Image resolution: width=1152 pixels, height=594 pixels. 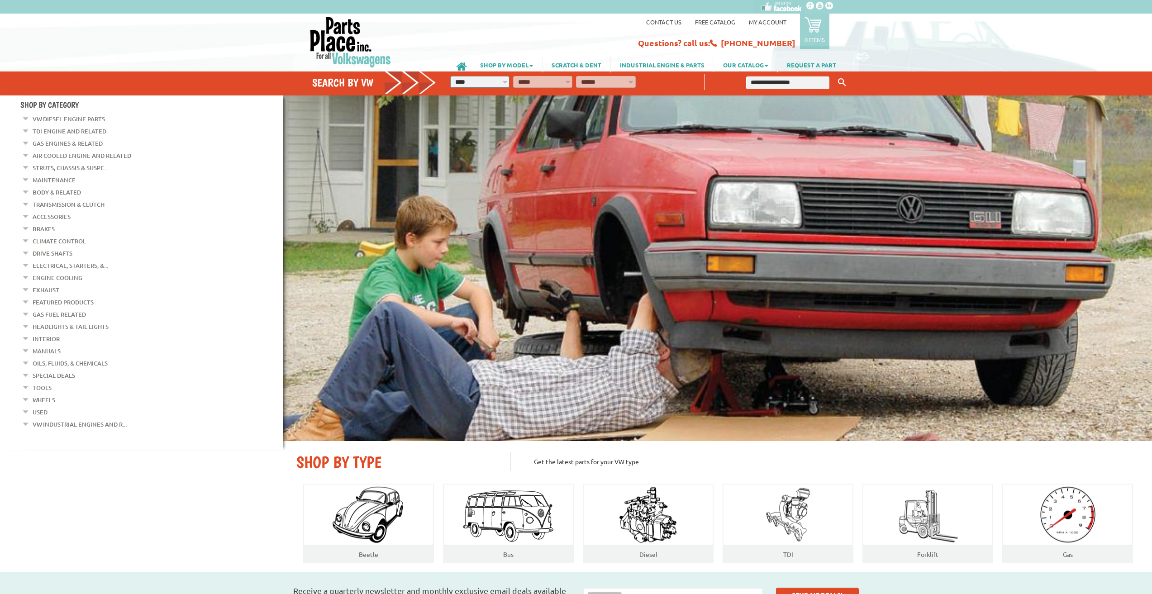 What do you see at coordinates (824, 461) in the screenshot?
I see `p: Get the latest parts for your VW type` at bounding box center [824, 461].